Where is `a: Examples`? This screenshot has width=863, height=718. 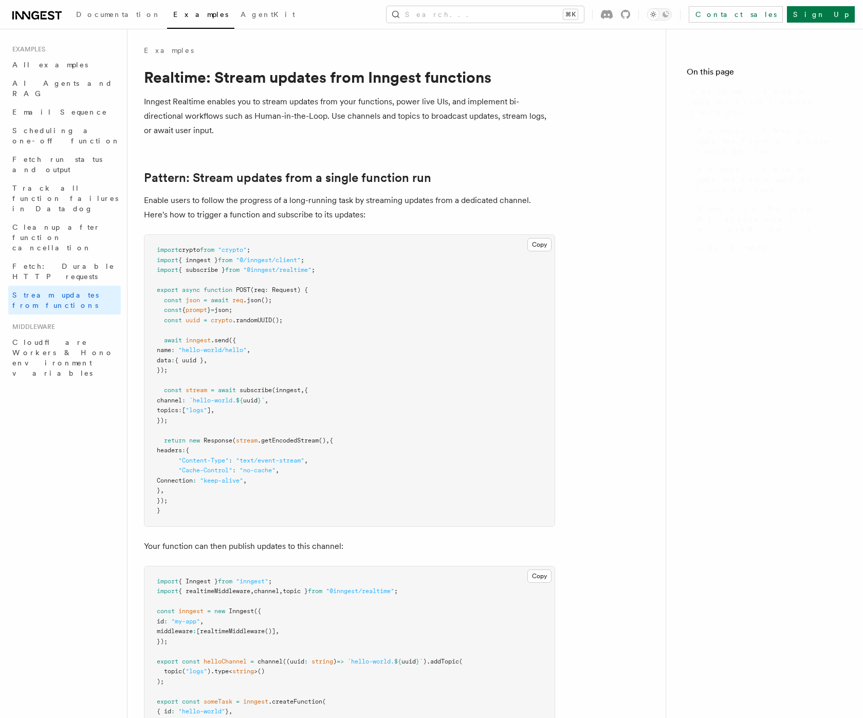 a: Examples is located at coordinates (169, 50).